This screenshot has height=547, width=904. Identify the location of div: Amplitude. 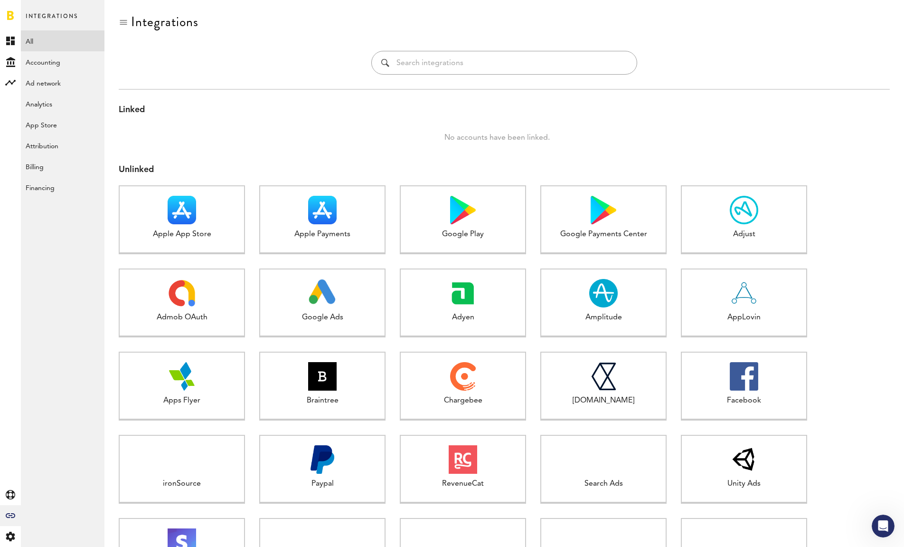
(604, 317).